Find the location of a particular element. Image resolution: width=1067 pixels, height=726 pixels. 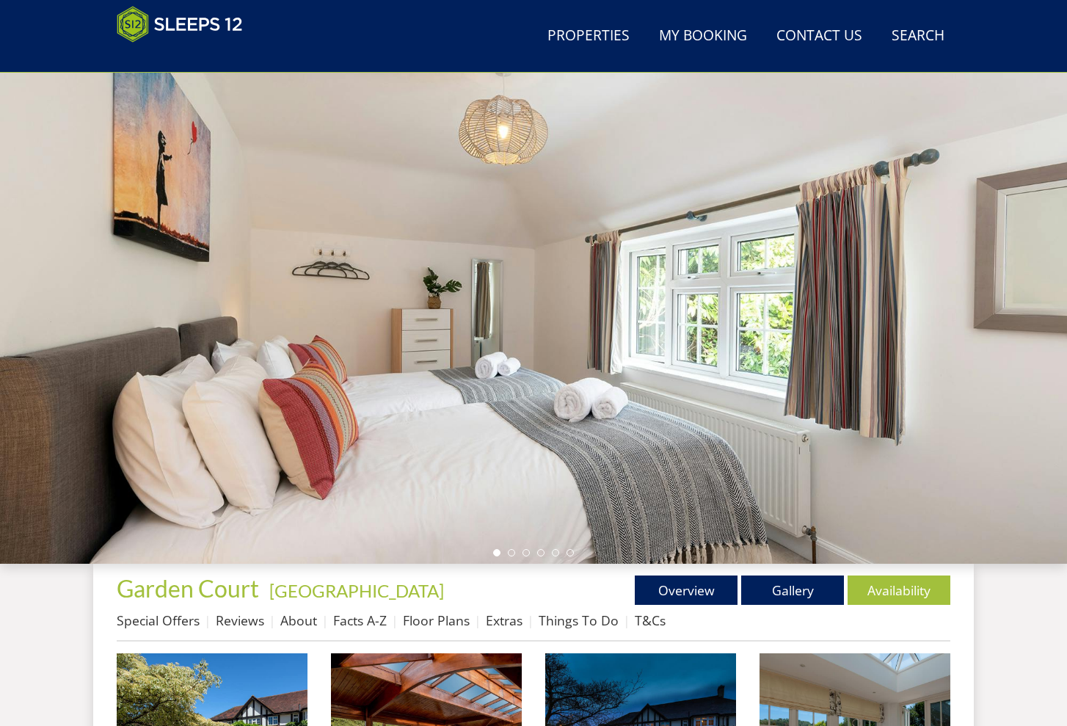

a: Facts A-Z is located at coordinates (360, 620).